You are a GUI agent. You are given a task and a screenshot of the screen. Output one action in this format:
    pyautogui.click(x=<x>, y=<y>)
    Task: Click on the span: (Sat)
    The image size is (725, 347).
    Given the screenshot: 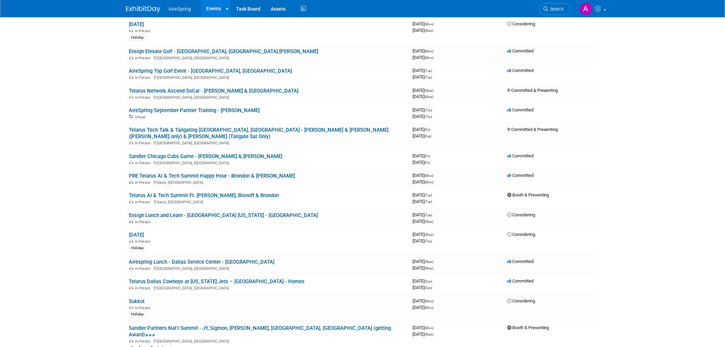 What is the action you would take?
    pyautogui.click(x=428, y=136)
    